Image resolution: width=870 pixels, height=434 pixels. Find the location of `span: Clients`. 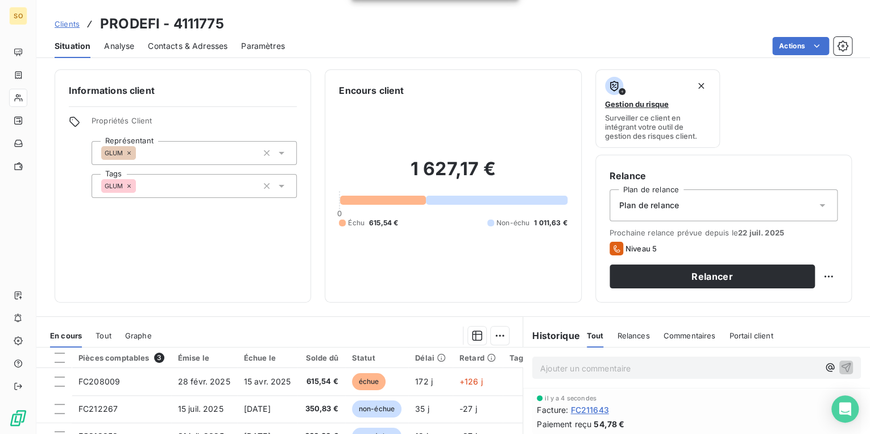

span: Clients is located at coordinates (67, 24).